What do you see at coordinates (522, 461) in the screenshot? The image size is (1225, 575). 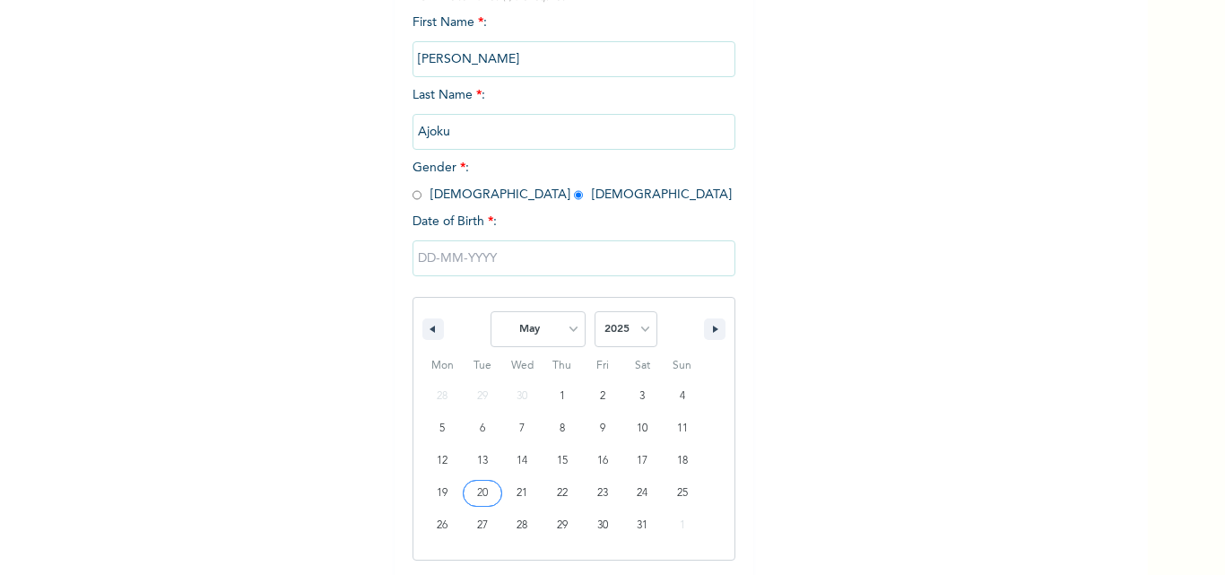 I see `button: 14` at bounding box center [522, 461].